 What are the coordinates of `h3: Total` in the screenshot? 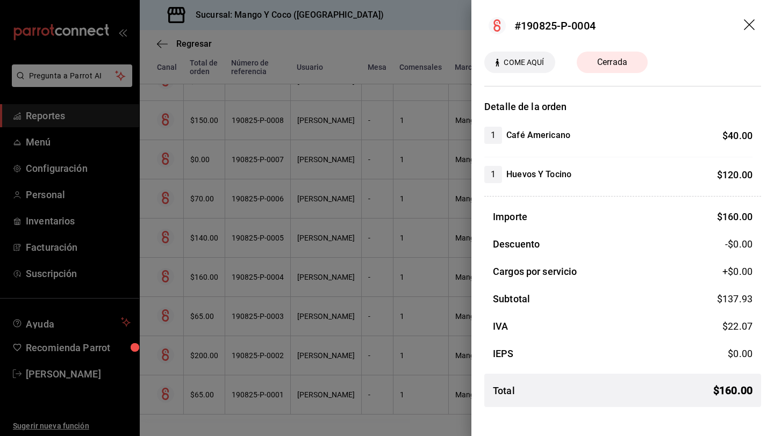 It's located at (504, 391).